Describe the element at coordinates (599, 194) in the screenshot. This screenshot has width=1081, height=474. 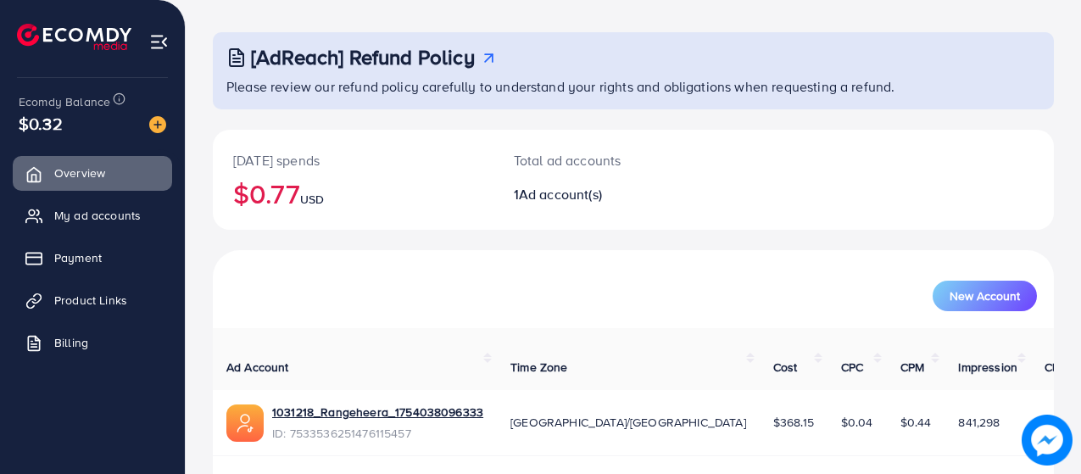
I see `h2: 1` at that location.